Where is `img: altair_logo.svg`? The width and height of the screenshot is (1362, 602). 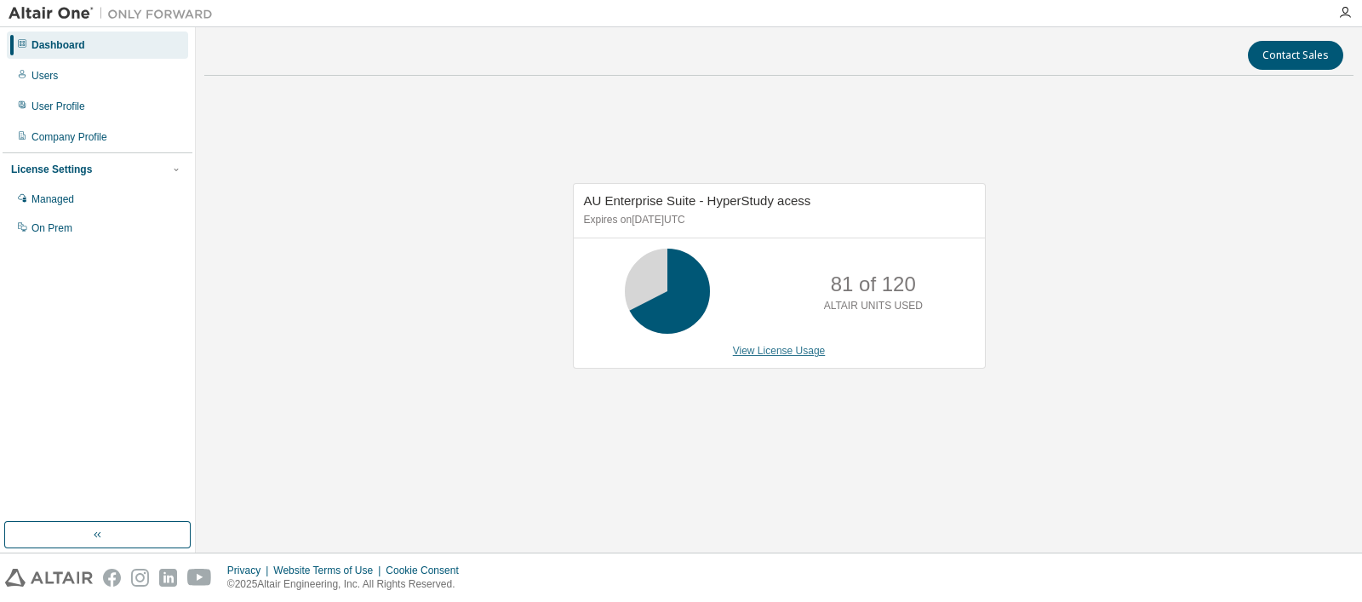 img: altair_logo.svg is located at coordinates (49, 577).